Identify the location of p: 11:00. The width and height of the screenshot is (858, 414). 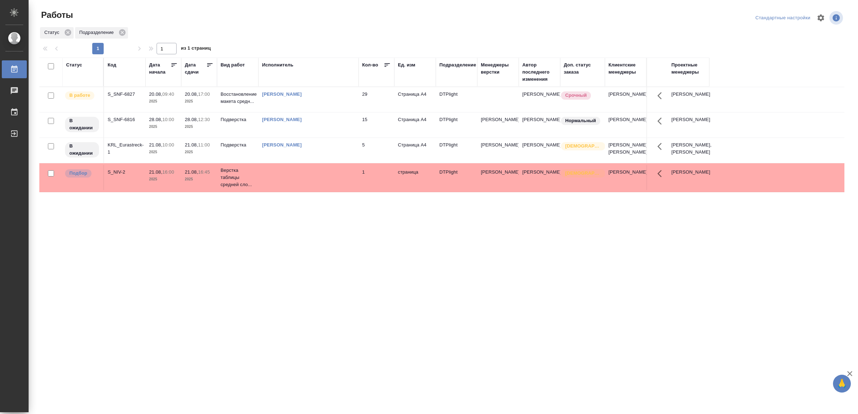
(204, 145).